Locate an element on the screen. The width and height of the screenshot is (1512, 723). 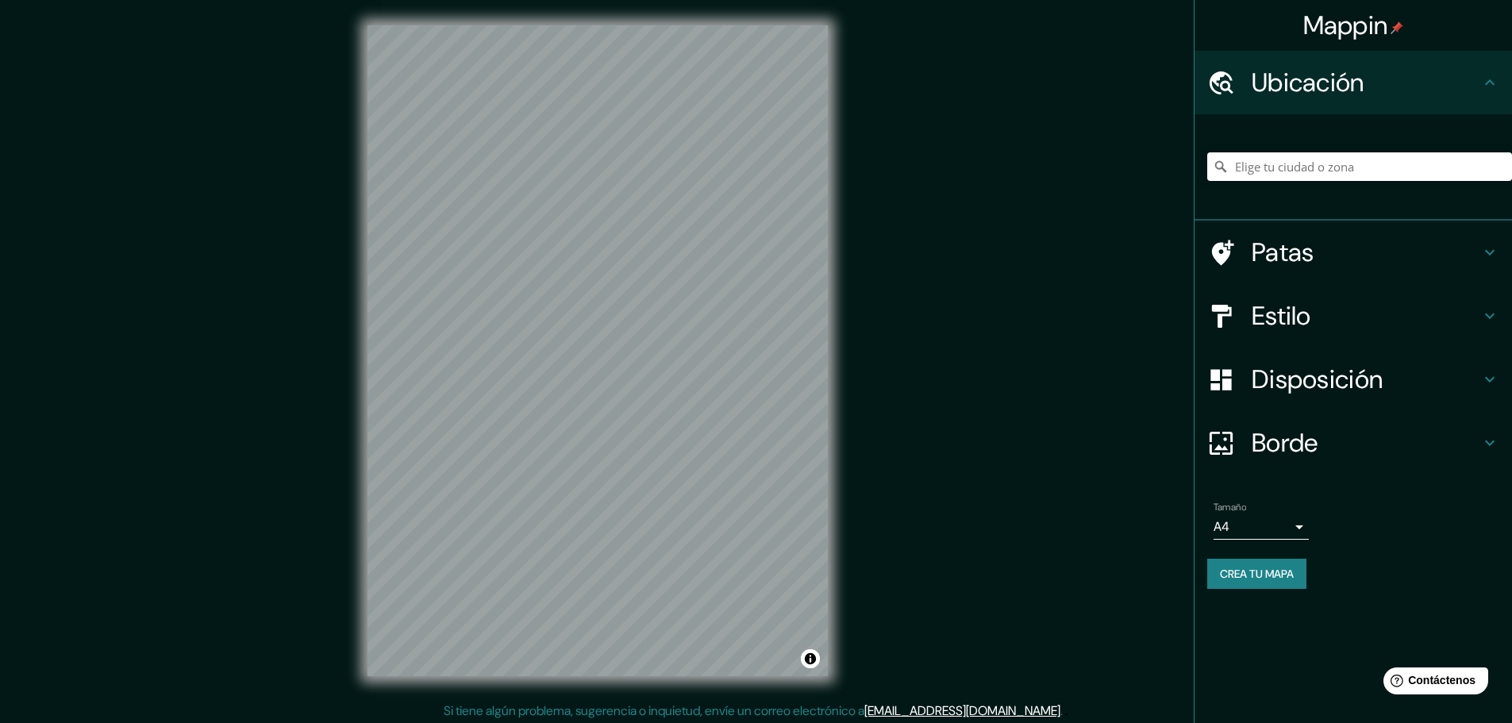
img: pin-icon.png is located at coordinates (1397, 28).